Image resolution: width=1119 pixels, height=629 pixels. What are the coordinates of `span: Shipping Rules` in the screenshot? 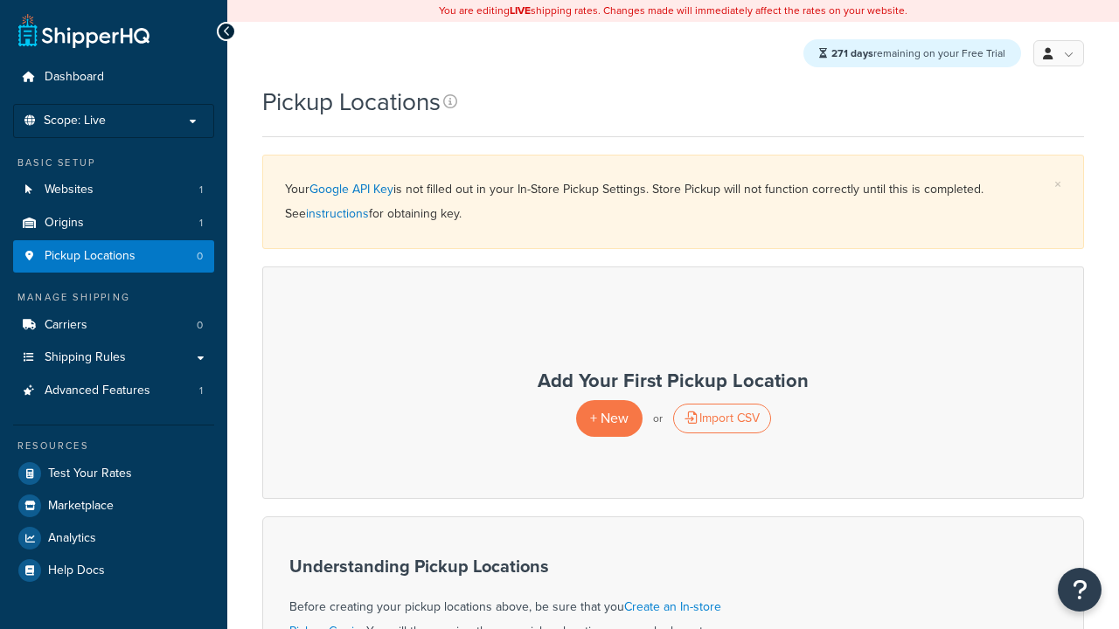 It's located at (85, 358).